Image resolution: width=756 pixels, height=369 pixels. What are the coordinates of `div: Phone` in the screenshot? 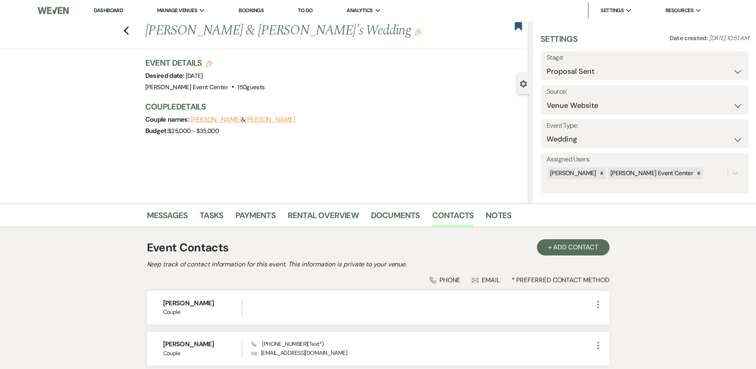 It's located at (445, 280).